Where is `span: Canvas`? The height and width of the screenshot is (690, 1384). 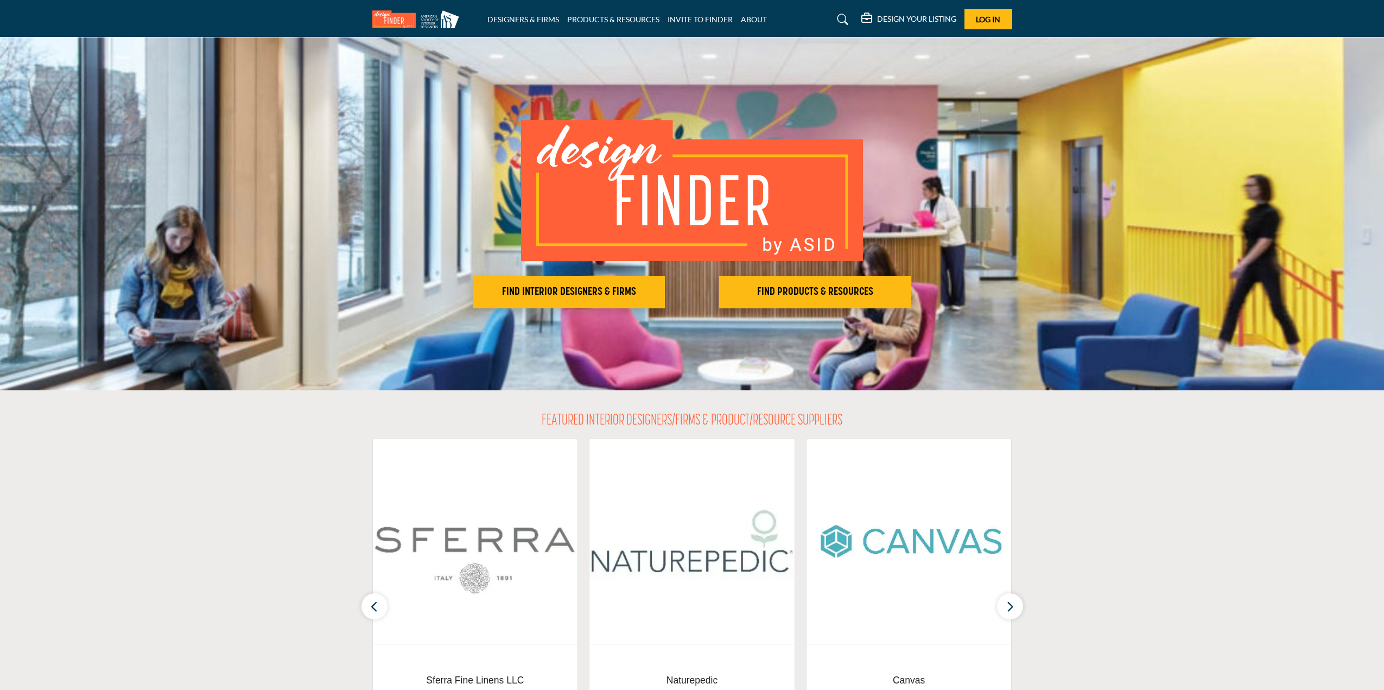 span: Canvas is located at coordinates (909, 680).